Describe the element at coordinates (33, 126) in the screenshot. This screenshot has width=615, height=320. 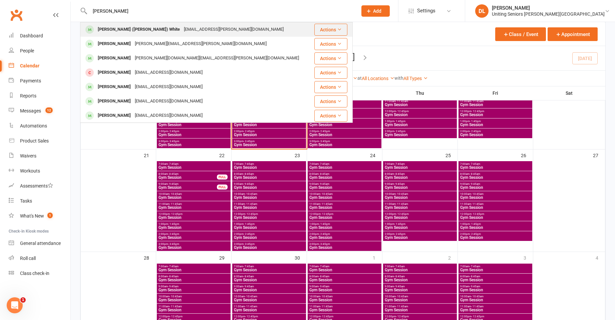
I see `div: Automations` at that location.